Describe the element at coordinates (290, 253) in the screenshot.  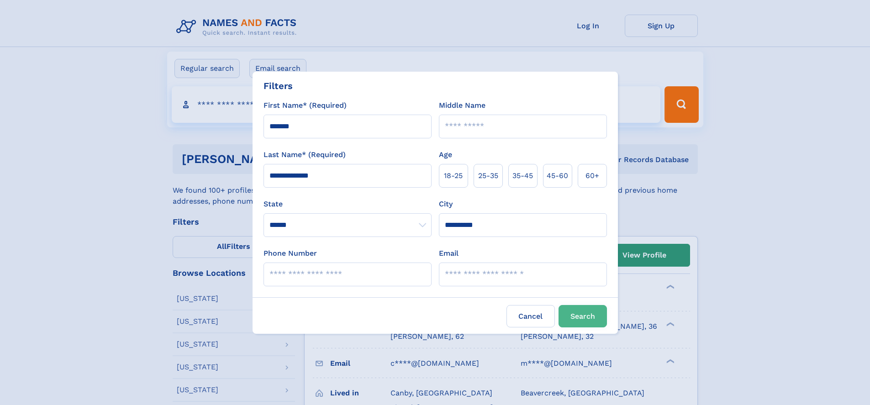
I see `label: Phone Number` at that location.